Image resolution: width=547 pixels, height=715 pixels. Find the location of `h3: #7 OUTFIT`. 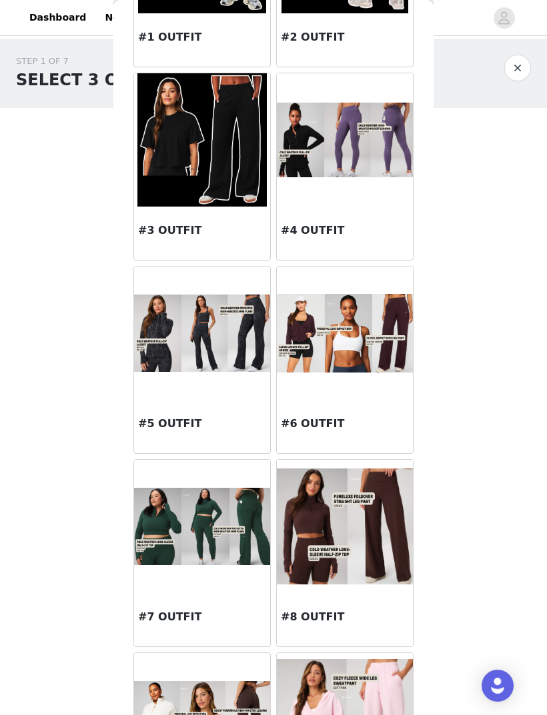

h3: #7 OUTFIT is located at coordinates (202, 617).